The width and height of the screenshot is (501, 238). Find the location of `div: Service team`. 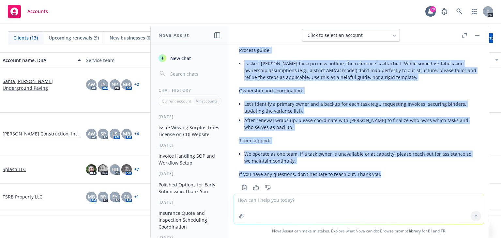

div: Service team is located at coordinates (125, 60).